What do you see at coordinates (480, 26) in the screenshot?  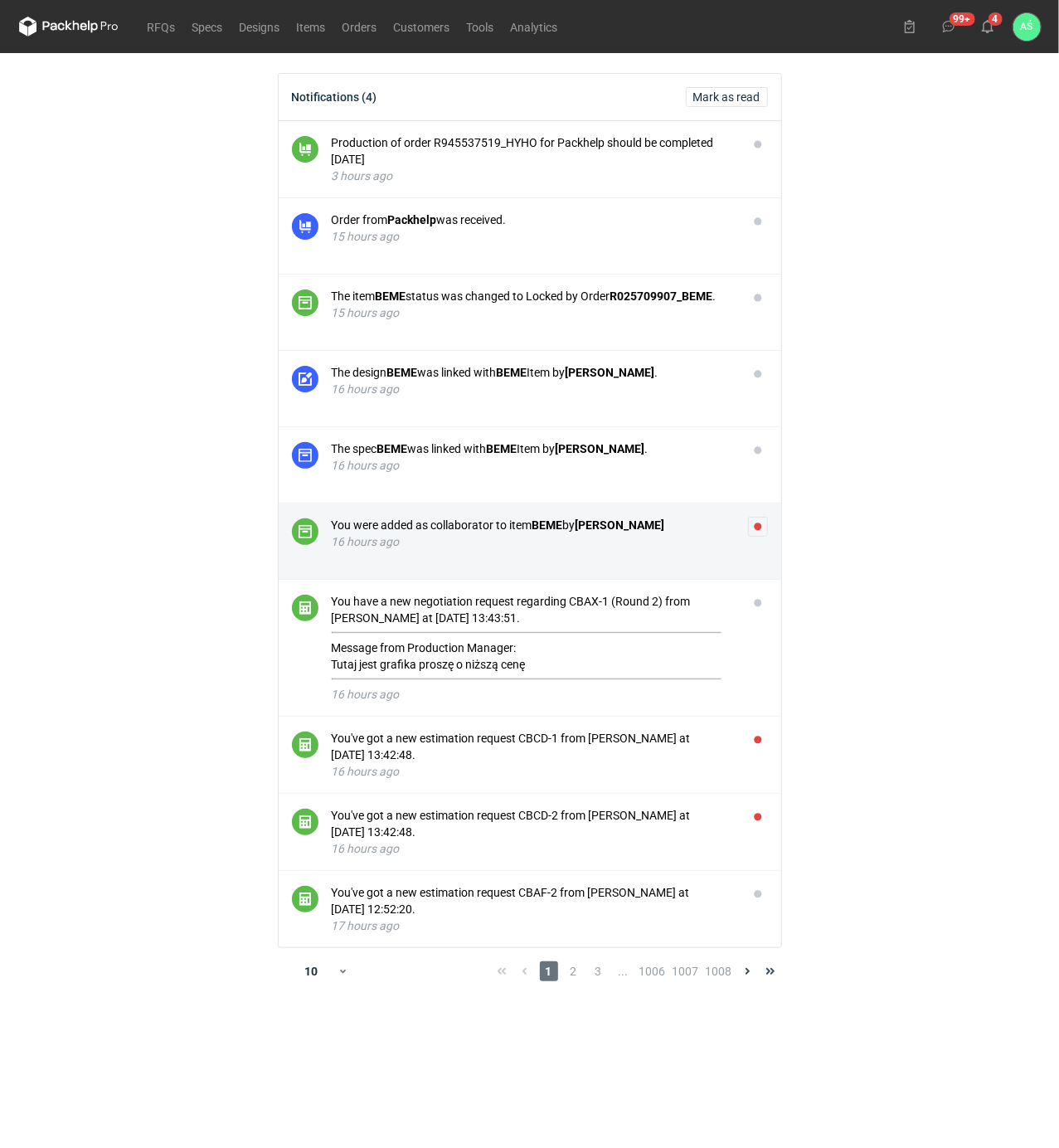 I see `a: Tools` at bounding box center [480, 26].